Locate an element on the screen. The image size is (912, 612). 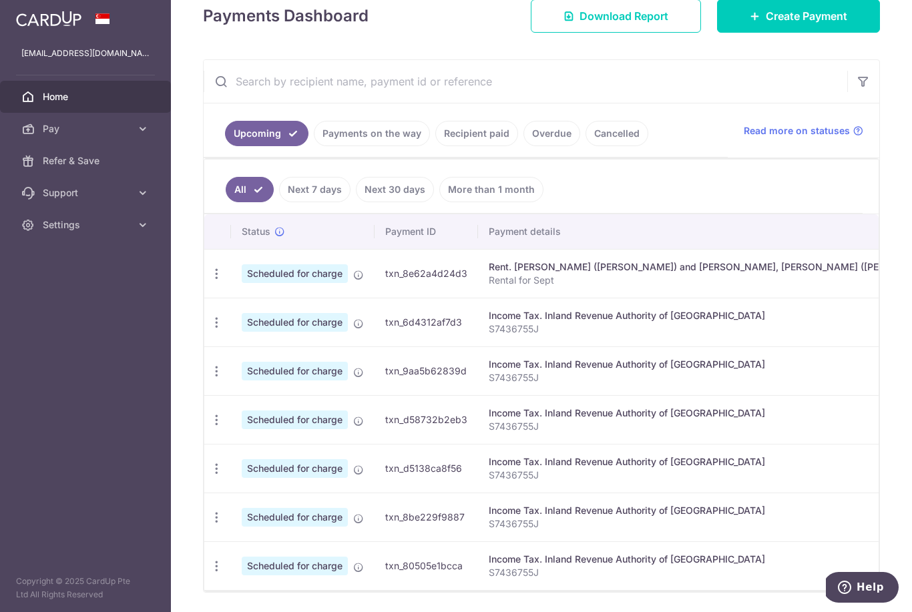
a: Recipient paid is located at coordinates (477, 133).